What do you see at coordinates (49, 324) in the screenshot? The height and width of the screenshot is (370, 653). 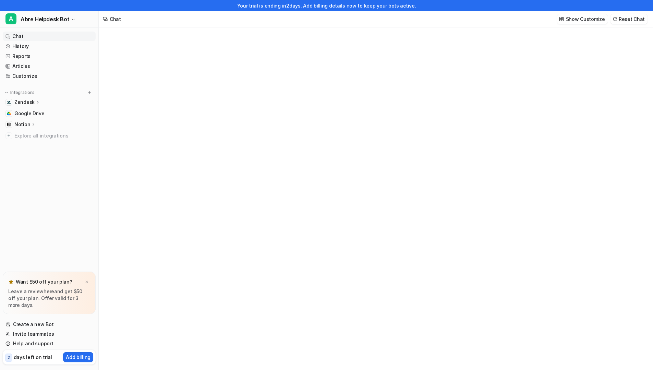 I see `a: Create a new Bot` at bounding box center [49, 324].